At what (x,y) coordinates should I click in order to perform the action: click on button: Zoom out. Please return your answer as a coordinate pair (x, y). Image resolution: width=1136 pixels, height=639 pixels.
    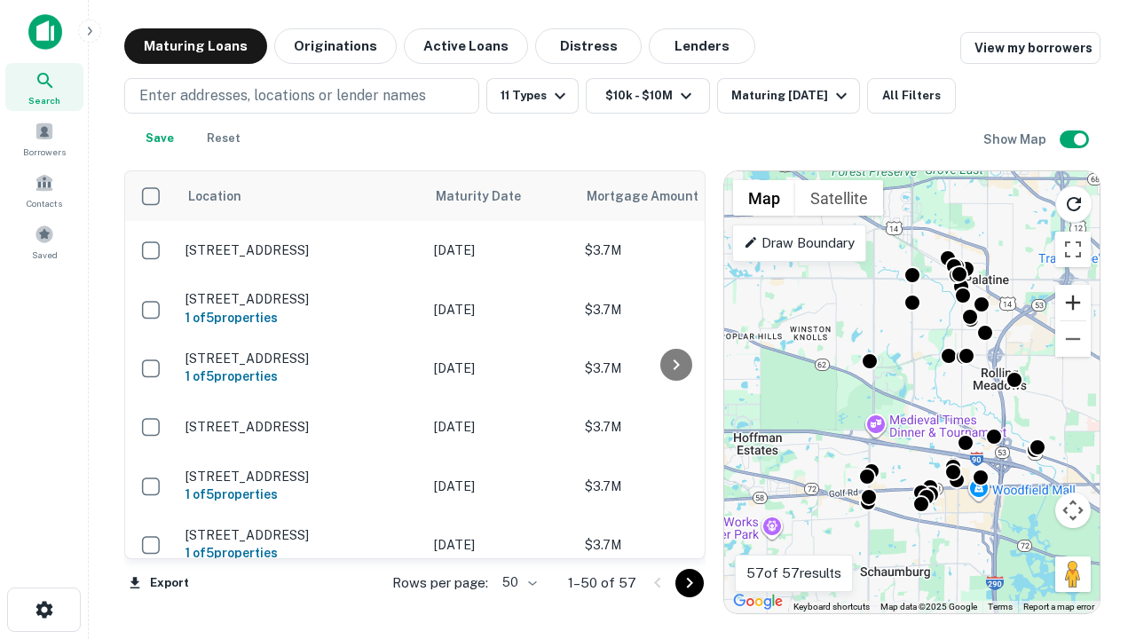
    Looking at the image, I should click on (1073, 339).